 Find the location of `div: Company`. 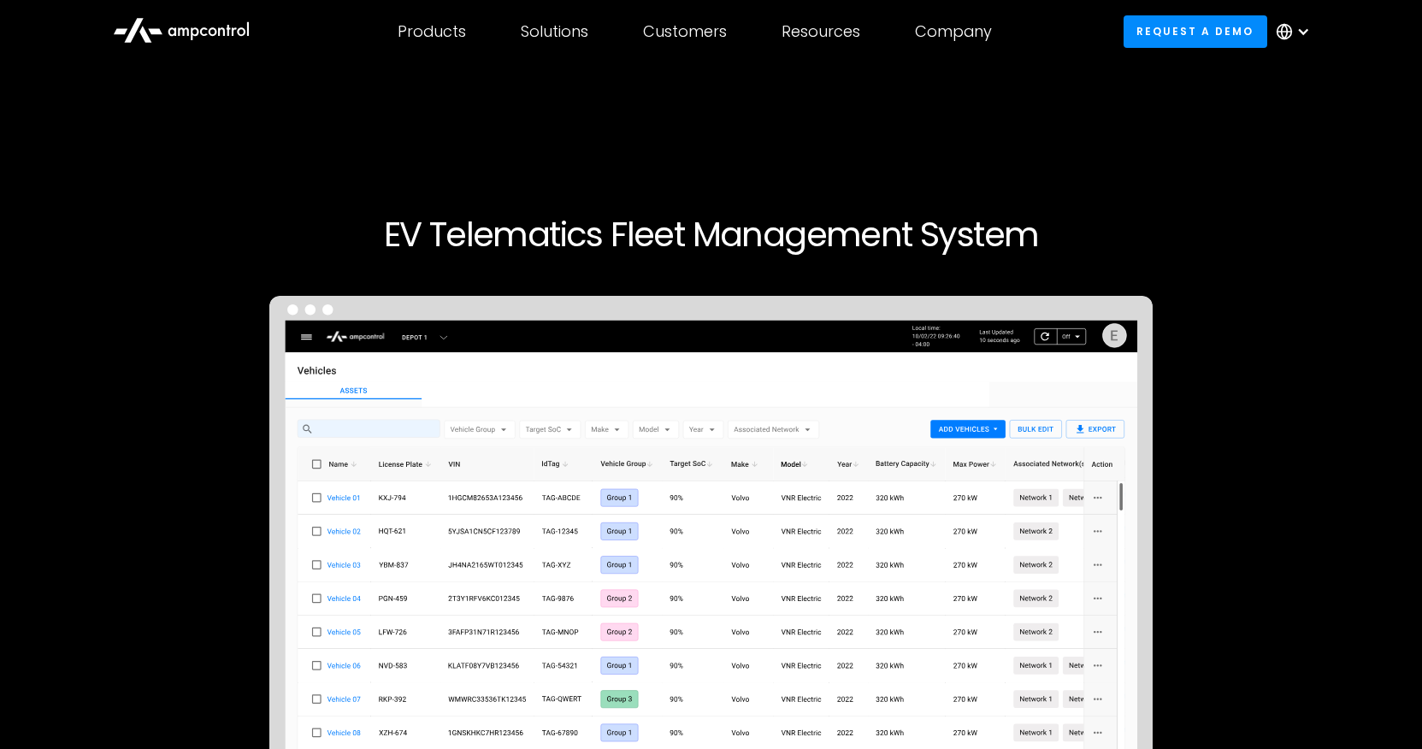

div: Company is located at coordinates (953, 32).